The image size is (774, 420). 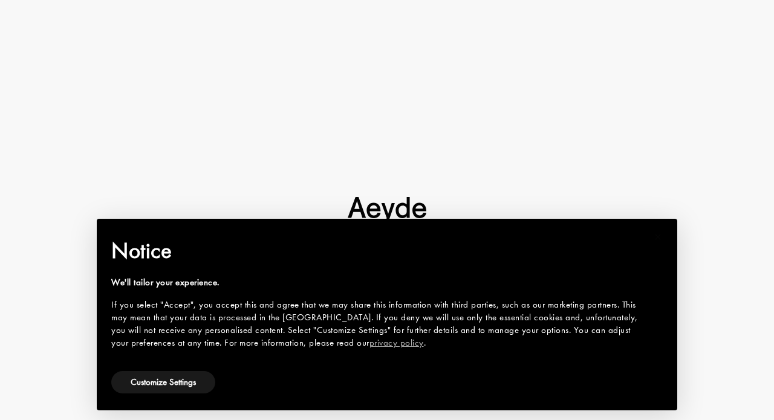 I want to click on button: Close this notice, so click(x=658, y=237).